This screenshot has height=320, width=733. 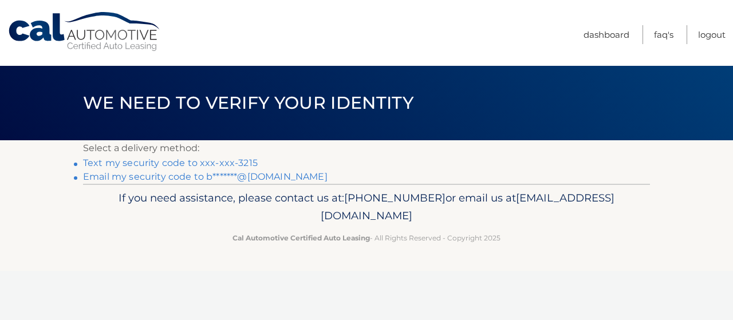 I want to click on a: FAQ's, so click(x=664, y=34).